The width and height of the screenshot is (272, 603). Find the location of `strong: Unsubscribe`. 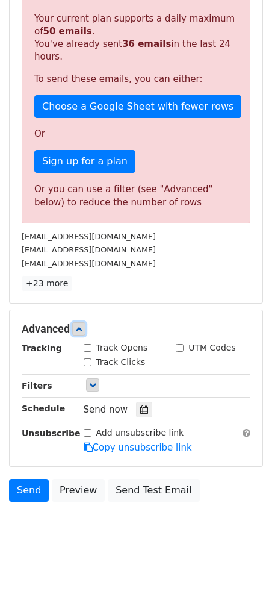

strong: Unsubscribe is located at coordinates (51, 433).